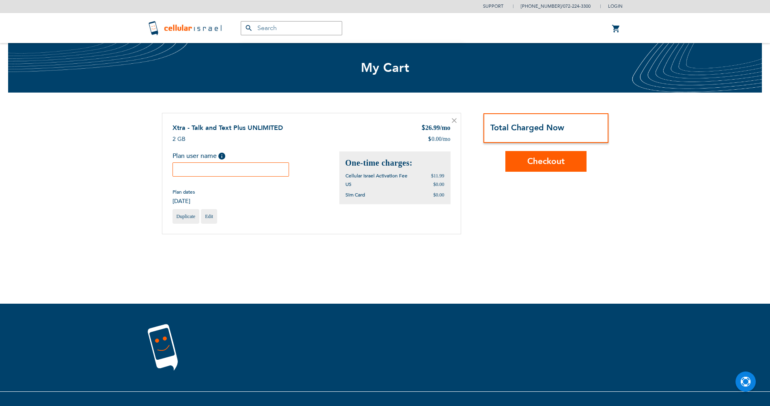  I want to click on a: Xtra - Talk and Text Plus UNLIMITED, so click(228, 128).